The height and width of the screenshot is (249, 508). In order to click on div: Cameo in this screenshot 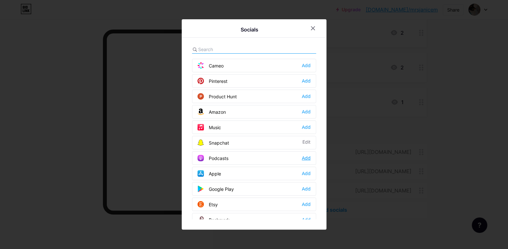, I will do `click(211, 66)`.